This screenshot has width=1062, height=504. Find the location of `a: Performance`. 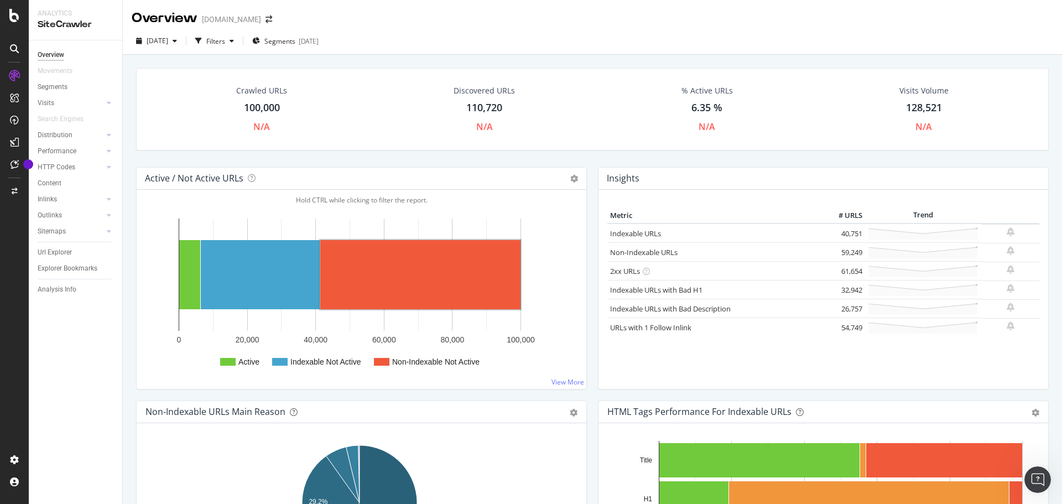

a: Performance is located at coordinates (70, 151).